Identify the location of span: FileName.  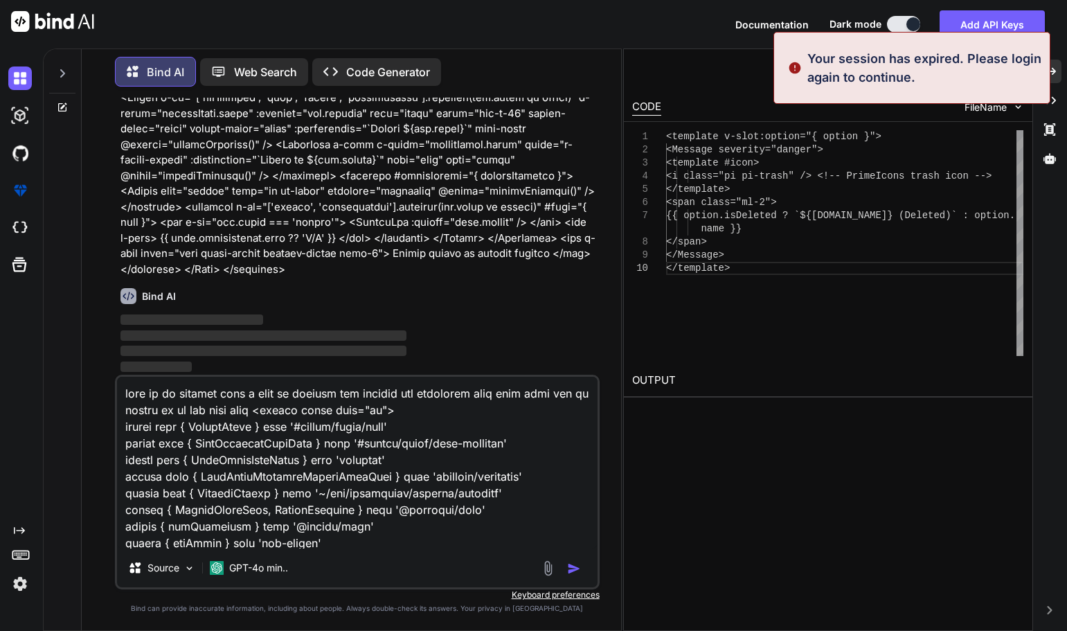
(985, 107).